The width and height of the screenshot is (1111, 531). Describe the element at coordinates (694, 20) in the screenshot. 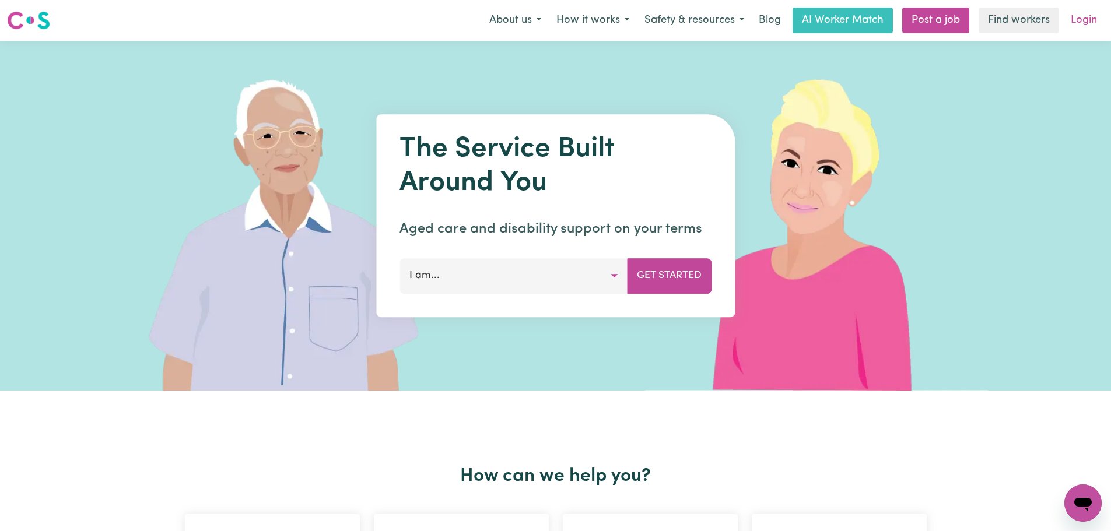

I see `button: Safety & resources` at that location.